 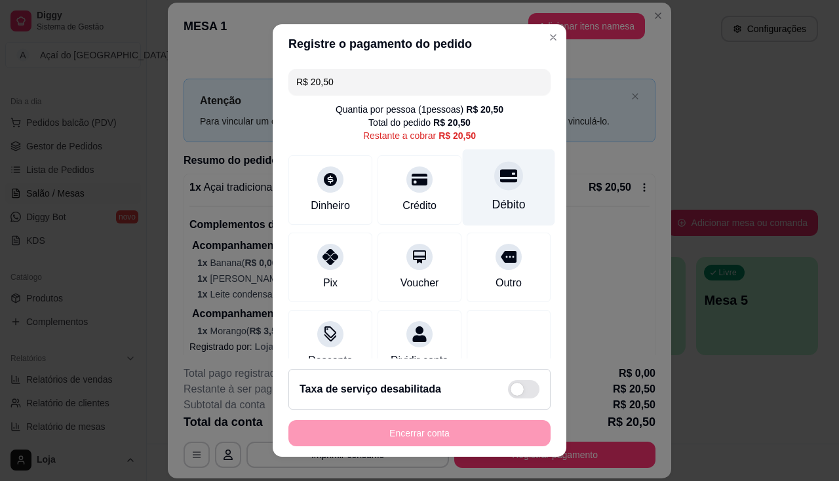 What do you see at coordinates (420, 44) in the screenshot?
I see `header: Registre o pagamento do pedido` at bounding box center [420, 44].